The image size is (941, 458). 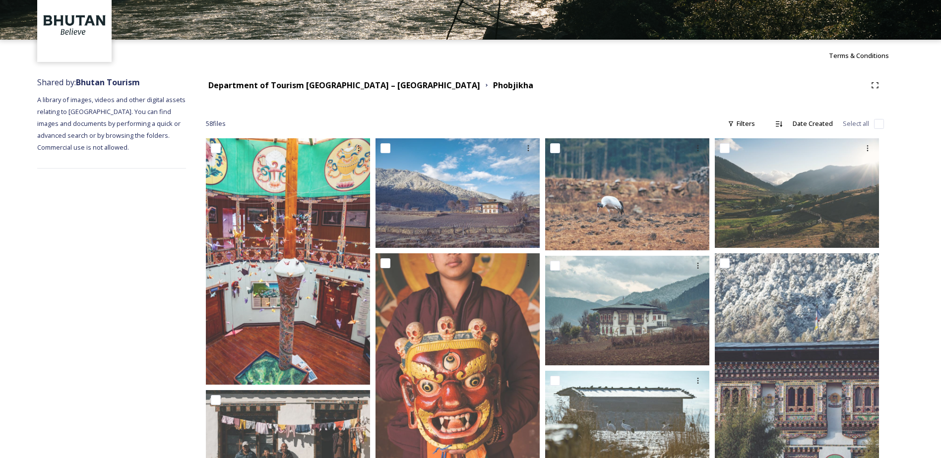 What do you see at coordinates (627, 194) in the screenshot?
I see `img: Phobjikha-valley-by-Alicia-Warner-1.jpg` at bounding box center [627, 194].